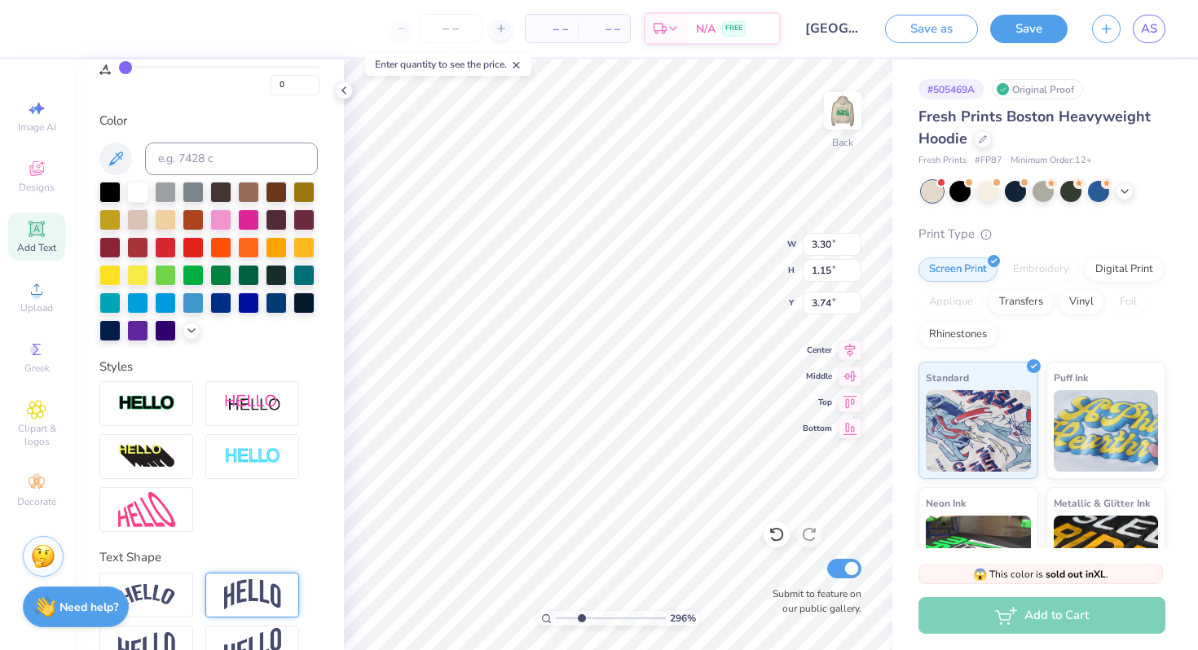 The width and height of the screenshot is (1198, 650). Describe the element at coordinates (978, 557) in the screenshot. I see `img: Neon Ink` at that location.